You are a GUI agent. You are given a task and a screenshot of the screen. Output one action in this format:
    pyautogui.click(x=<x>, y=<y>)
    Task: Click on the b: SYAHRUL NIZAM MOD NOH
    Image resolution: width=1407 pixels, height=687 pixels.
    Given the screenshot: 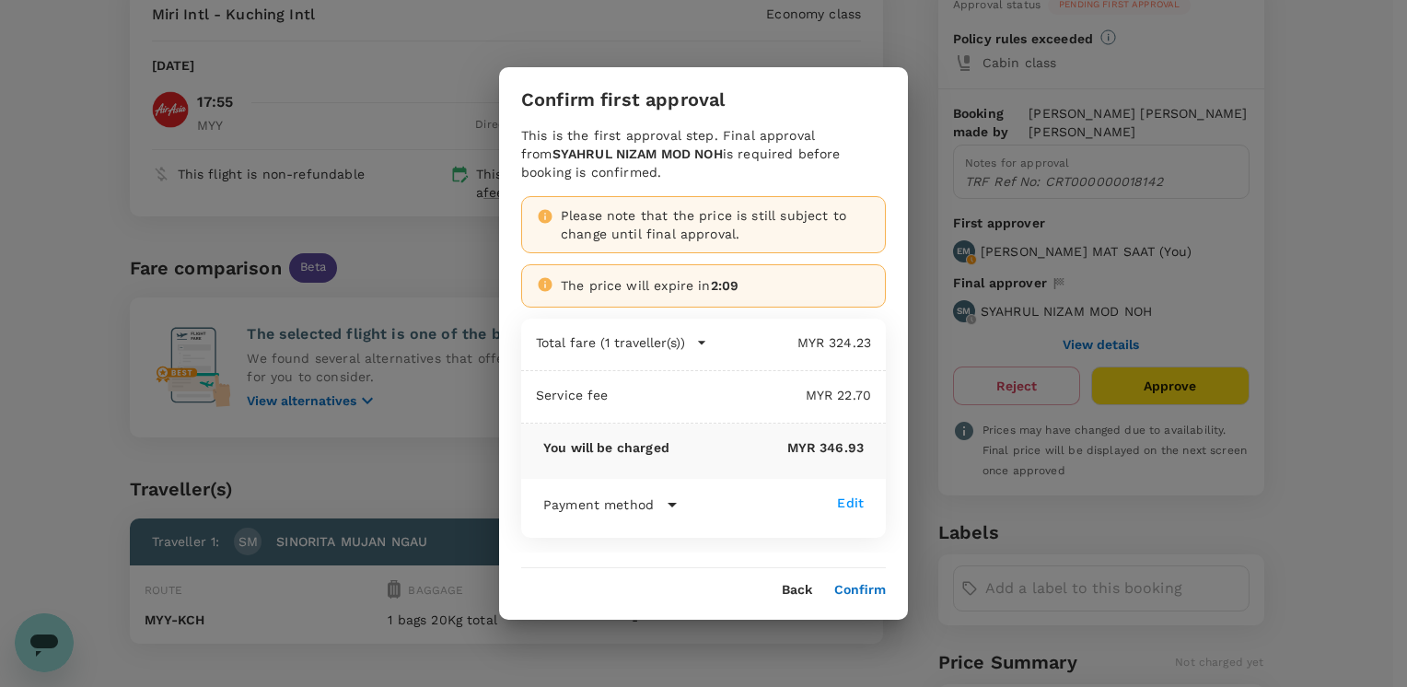 What is the action you would take?
    pyautogui.click(x=637, y=154)
    